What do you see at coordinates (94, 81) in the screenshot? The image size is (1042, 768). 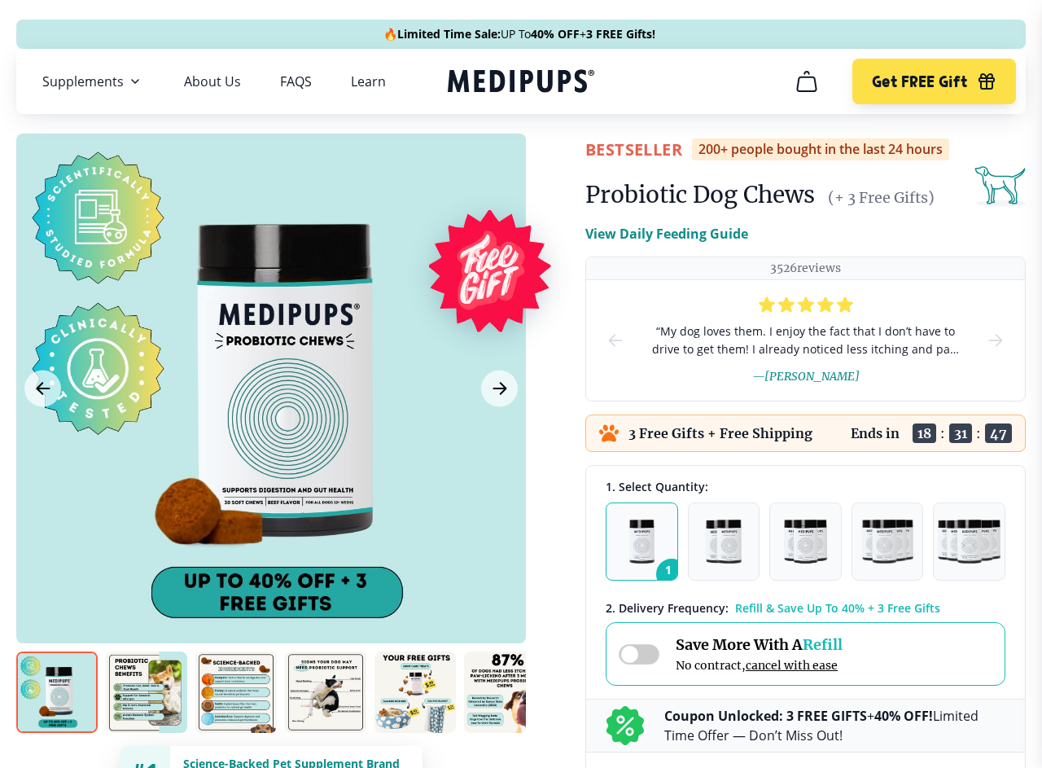 I see `button: Supplements` at bounding box center [94, 81].